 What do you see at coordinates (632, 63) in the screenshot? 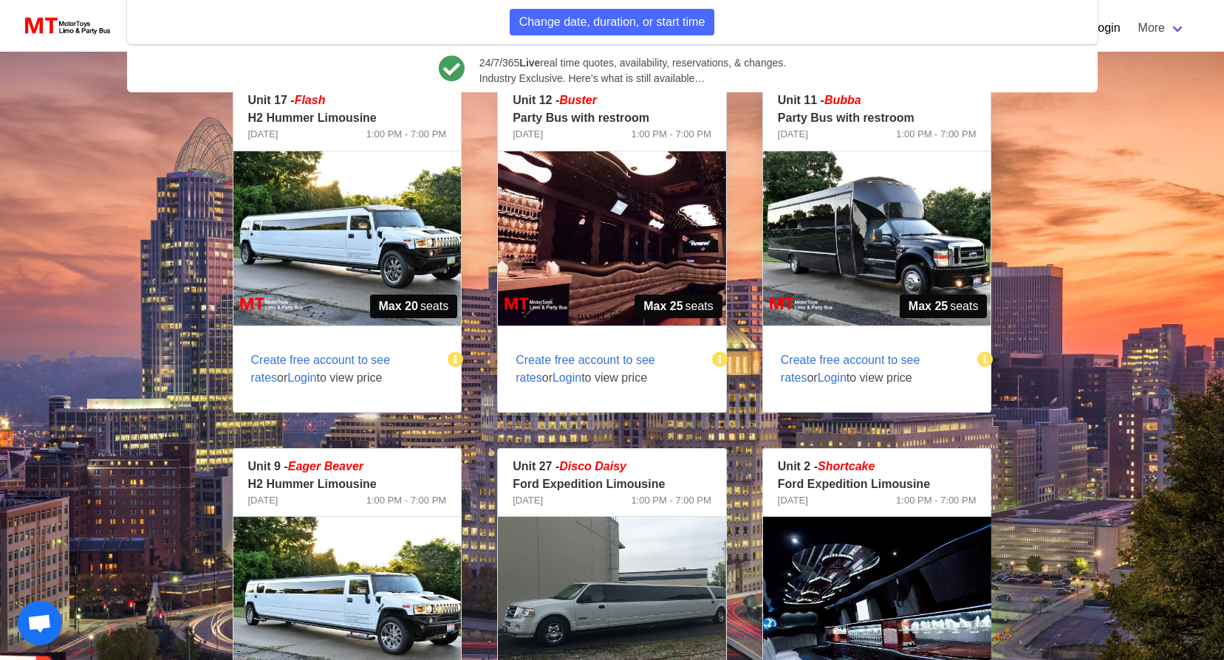
I see `span: 24/7/365 real time quotes, availability, reservations, & changes.` at bounding box center [632, 63].